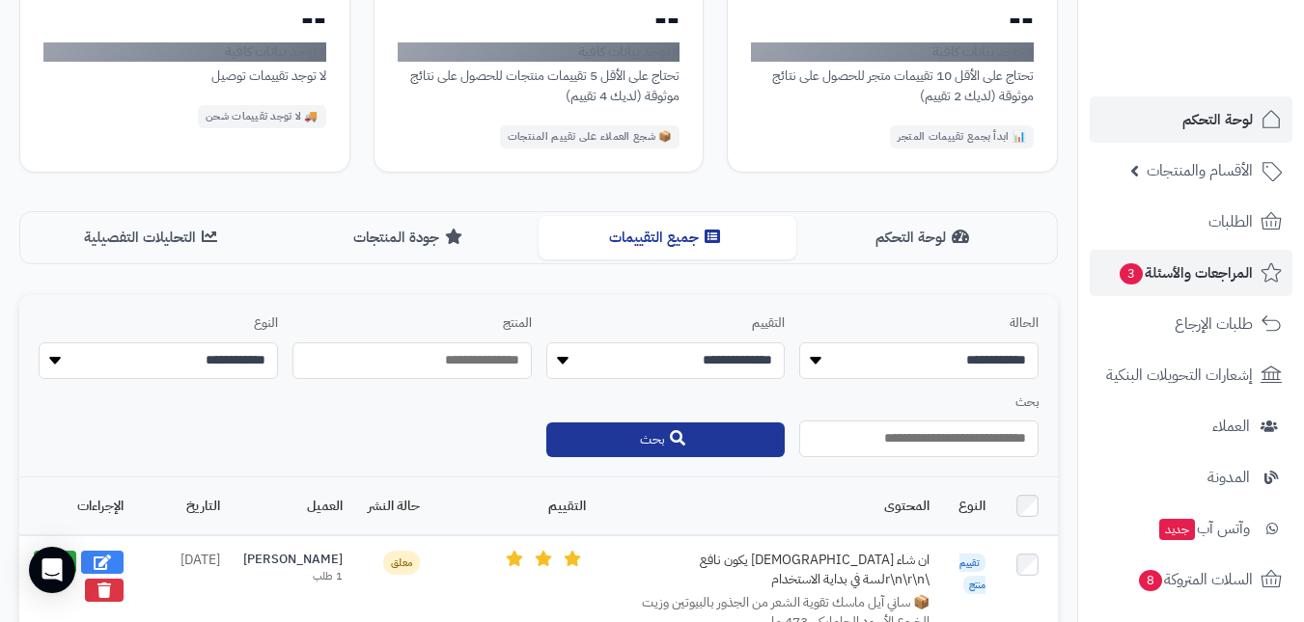  Describe the element at coordinates (52, 570) in the screenshot. I see `div: Open Intercom Messenger` at that location.